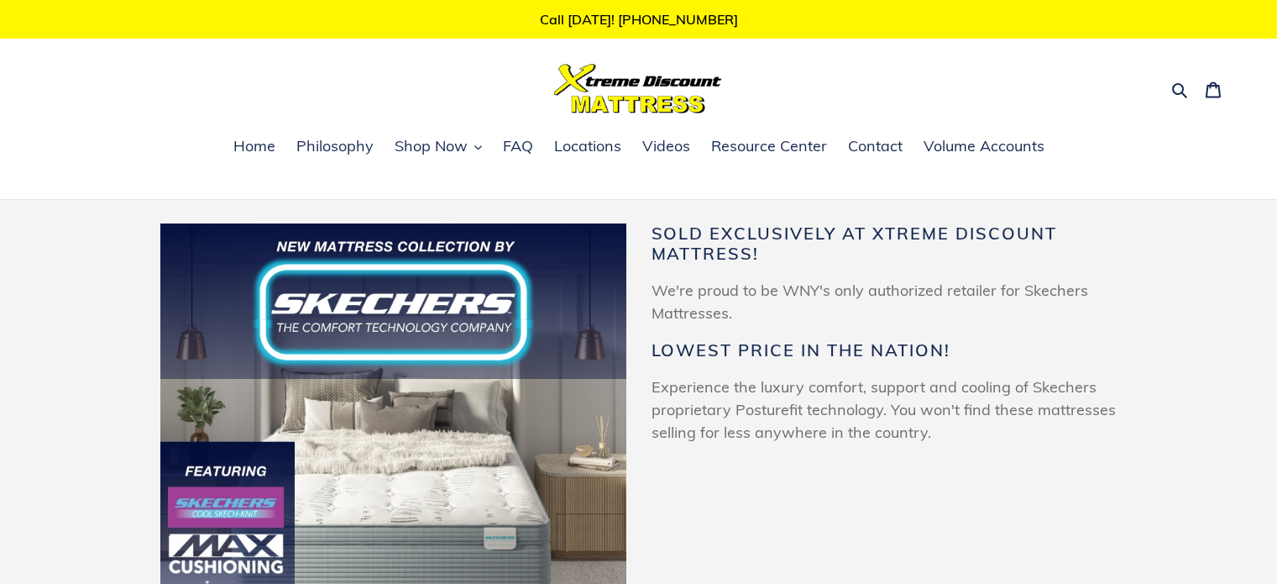 This screenshot has height=584, width=1277. I want to click on span: Philosophy, so click(335, 146).